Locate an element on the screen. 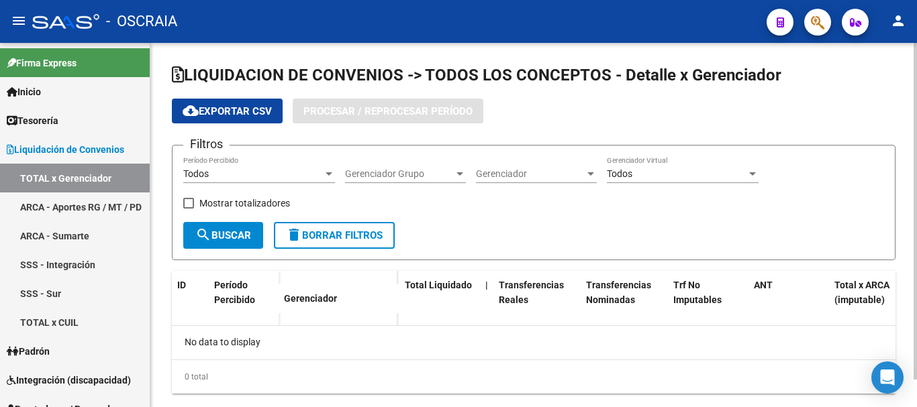 This screenshot has width=917, height=407. span: Padrón is located at coordinates (28, 352).